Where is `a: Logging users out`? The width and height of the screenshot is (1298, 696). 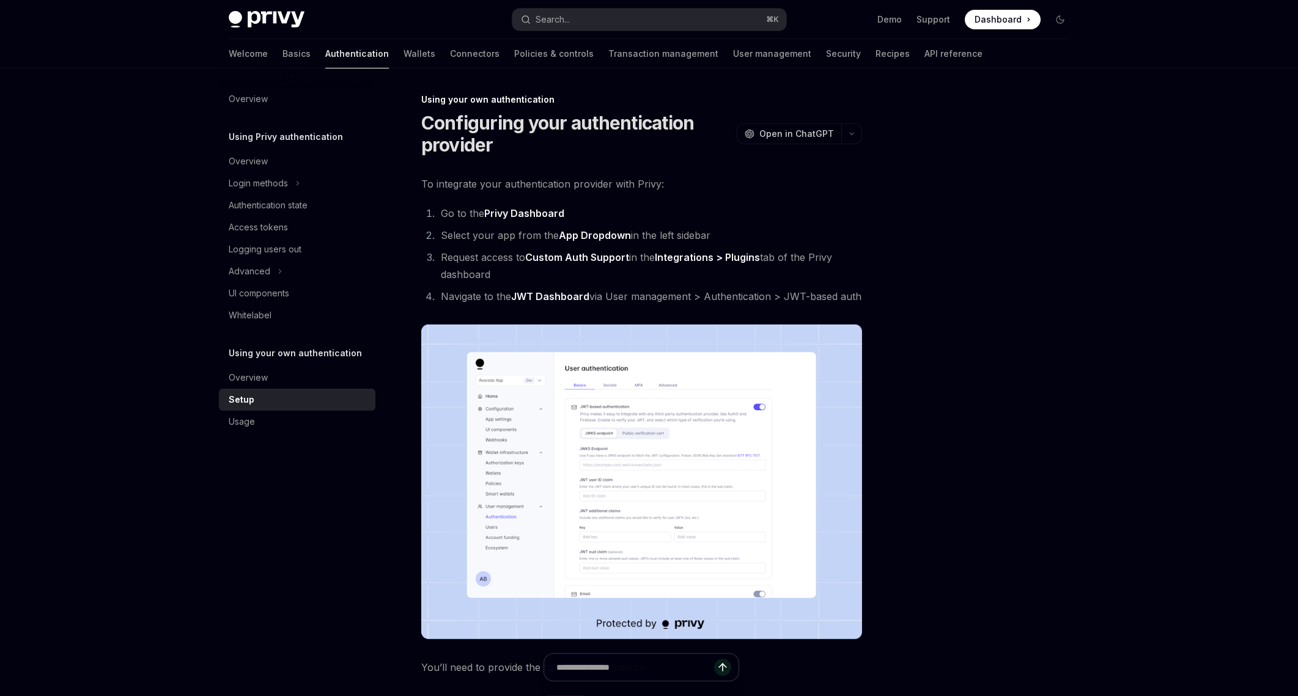
a: Logging users out is located at coordinates (297, 249).